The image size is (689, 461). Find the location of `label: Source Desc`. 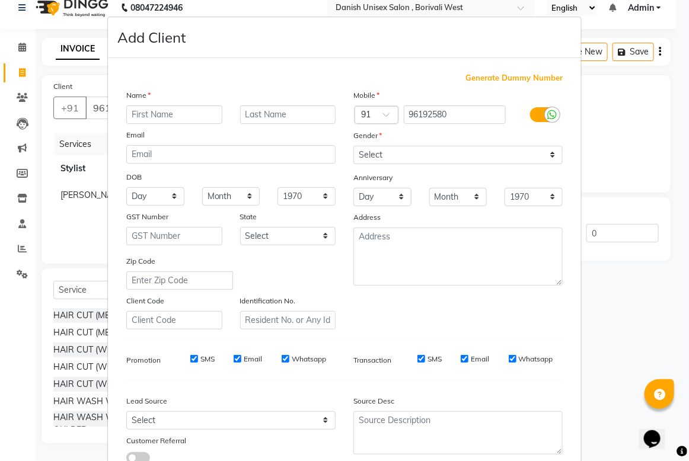

label: Source Desc is located at coordinates (374, 402).